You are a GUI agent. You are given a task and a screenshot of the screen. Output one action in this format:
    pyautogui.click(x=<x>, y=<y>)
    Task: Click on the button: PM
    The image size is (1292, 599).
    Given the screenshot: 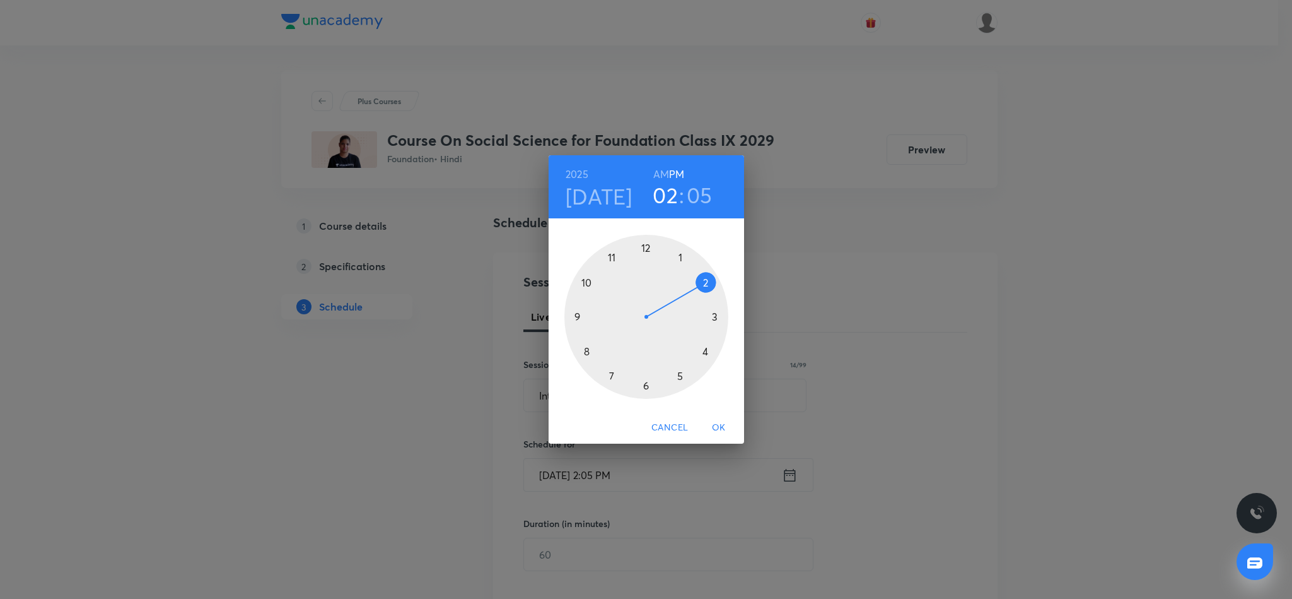 What is the action you would take?
    pyautogui.click(x=677, y=174)
    